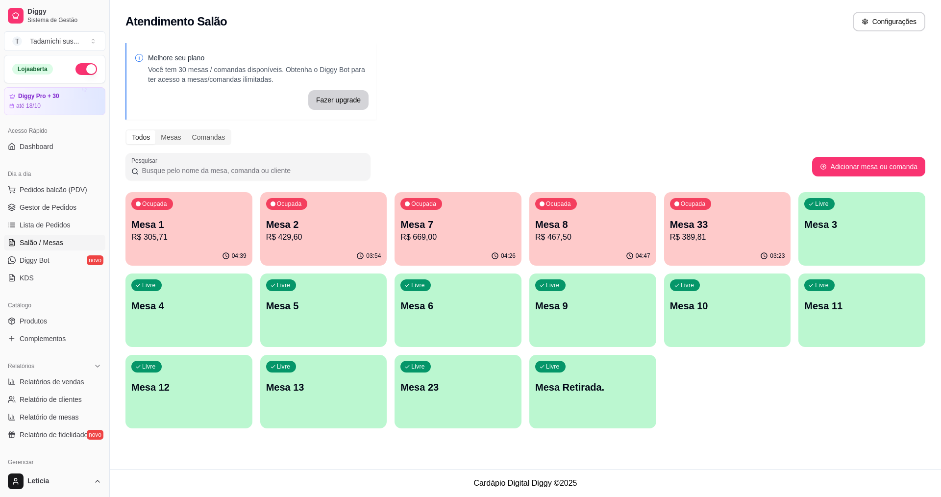 This screenshot has height=497, width=941. I want to click on a: Fazer upgrade, so click(338, 100).